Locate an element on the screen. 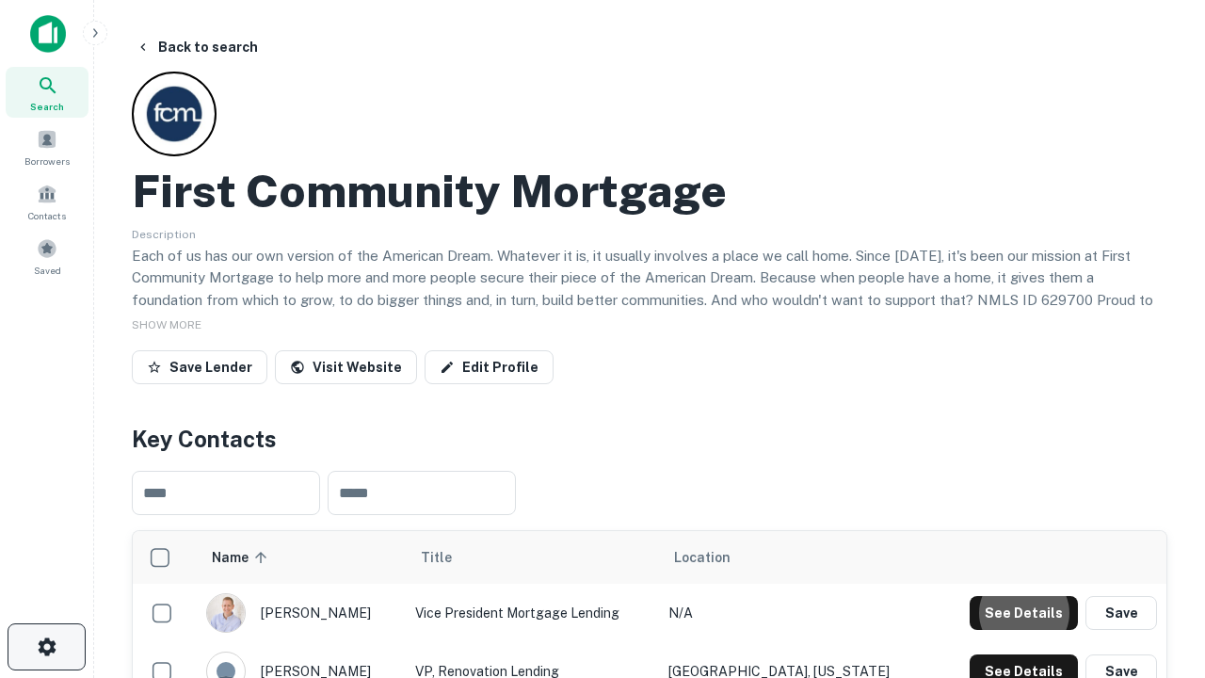 This screenshot has width=1205, height=678. a: Borrowers is located at coordinates (47, 147).